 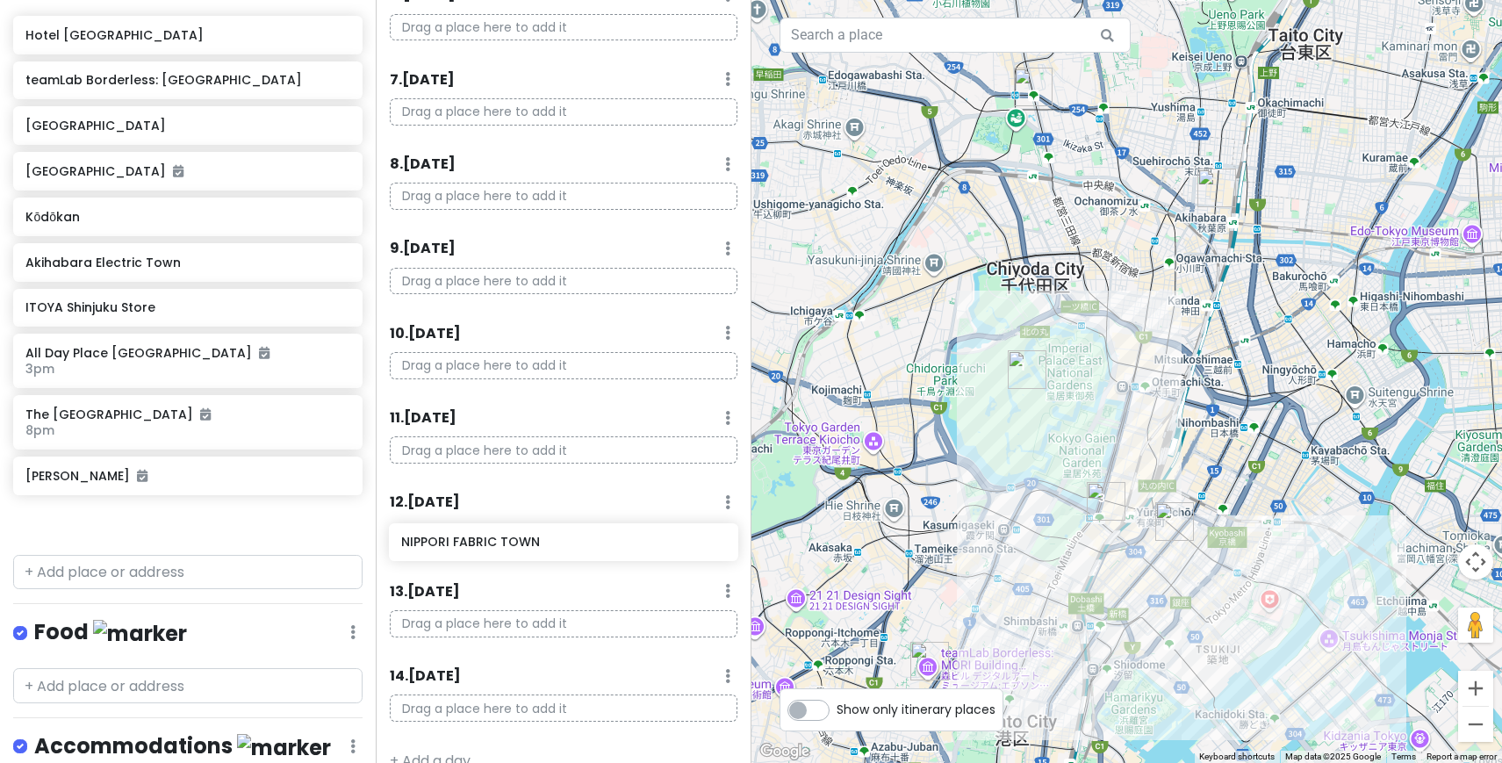 What do you see at coordinates (915, 709) in the screenshot?
I see `span: Show only itinerary places` at bounding box center [915, 709].